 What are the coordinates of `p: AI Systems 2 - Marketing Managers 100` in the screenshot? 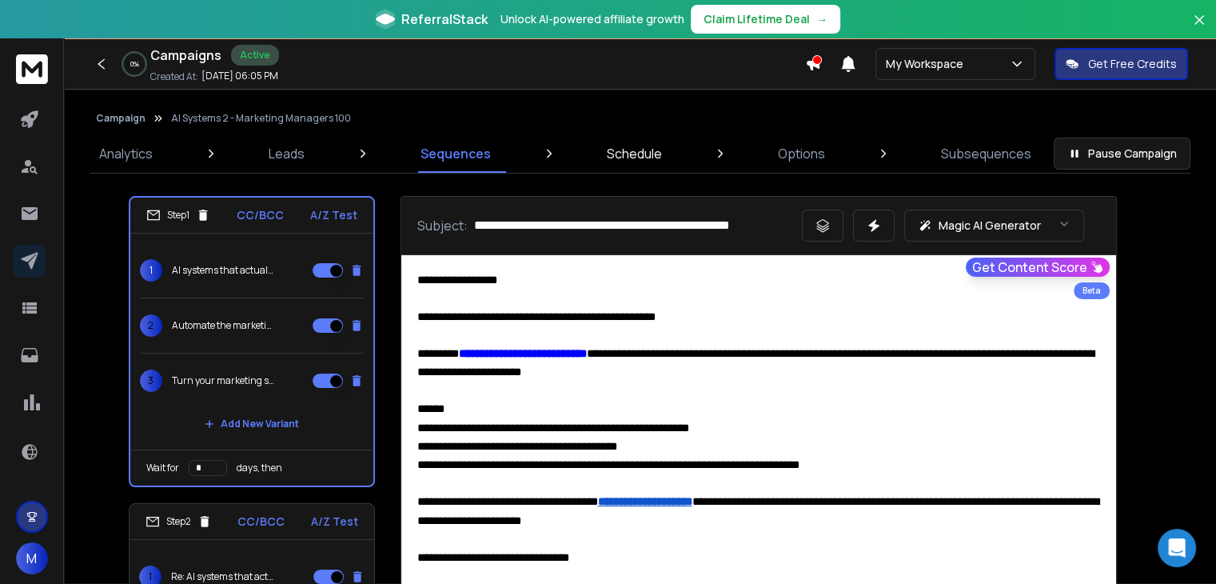 It's located at (261, 118).